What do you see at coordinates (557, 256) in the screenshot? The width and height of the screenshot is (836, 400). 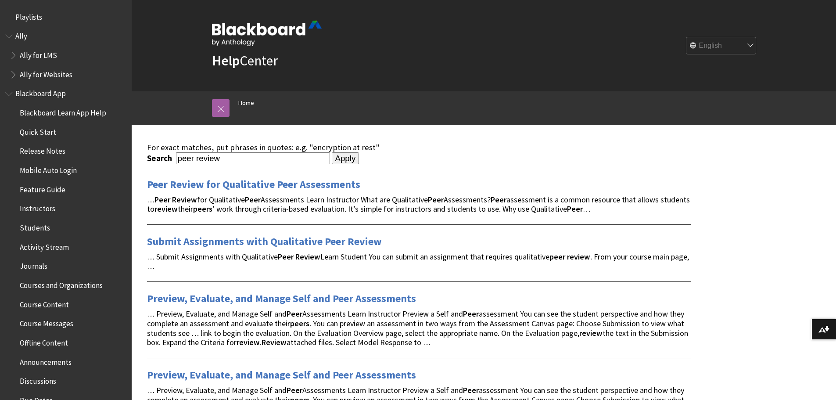 I see `strong: peer` at bounding box center [557, 256].